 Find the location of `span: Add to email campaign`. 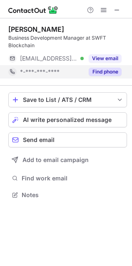

span: Add to email campaign is located at coordinates (55, 160).